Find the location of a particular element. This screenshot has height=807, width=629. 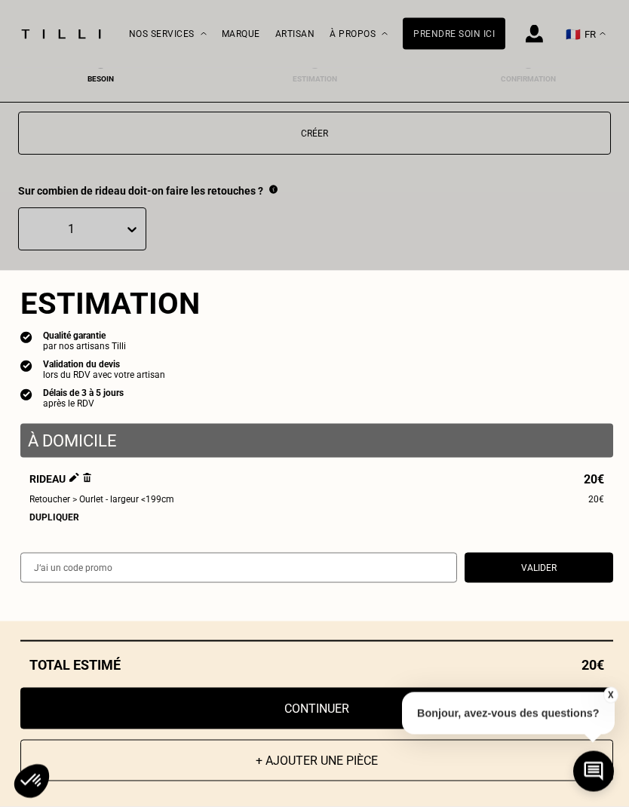

button: Continuer is located at coordinates (317, 709).